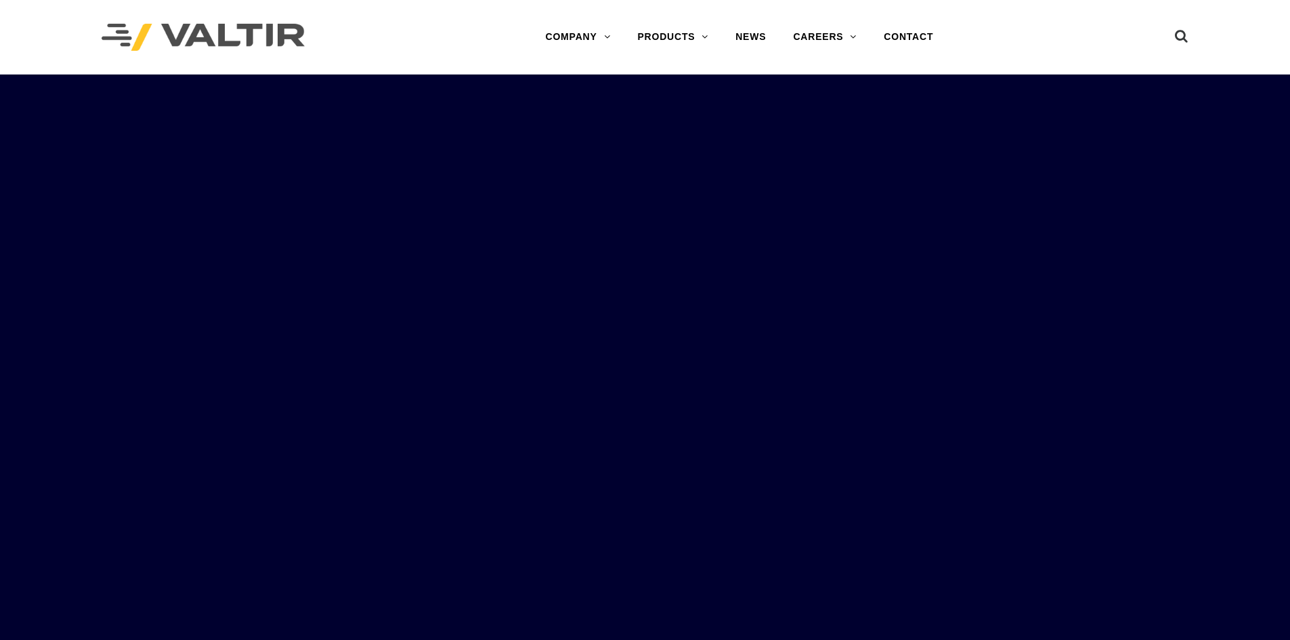 The height and width of the screenshot is (640, 1290). Describe the element at coordinates (203, 37) in the screenshot. I see `img: Valtir` at that location.